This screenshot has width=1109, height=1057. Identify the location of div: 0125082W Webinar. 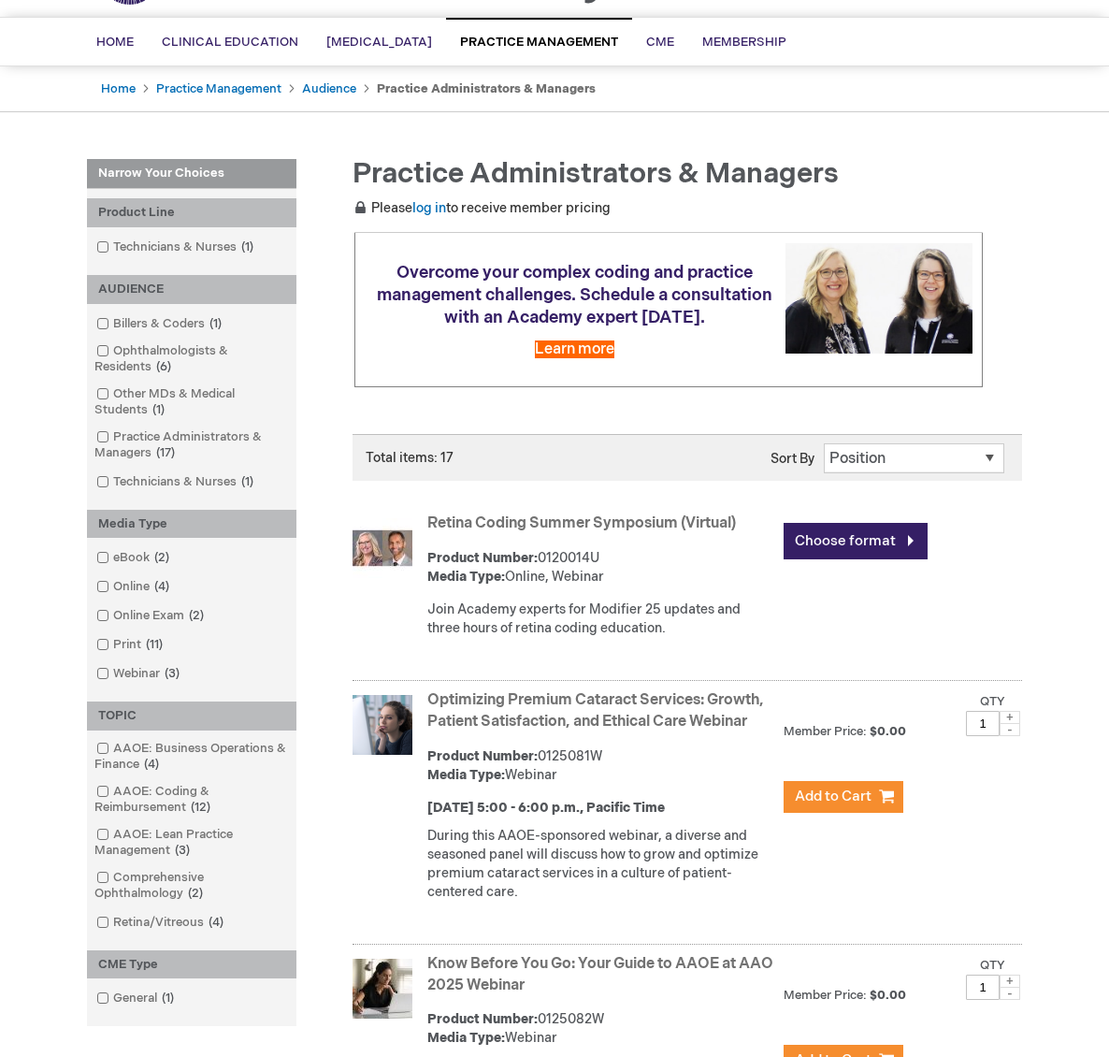
(600, 1029).